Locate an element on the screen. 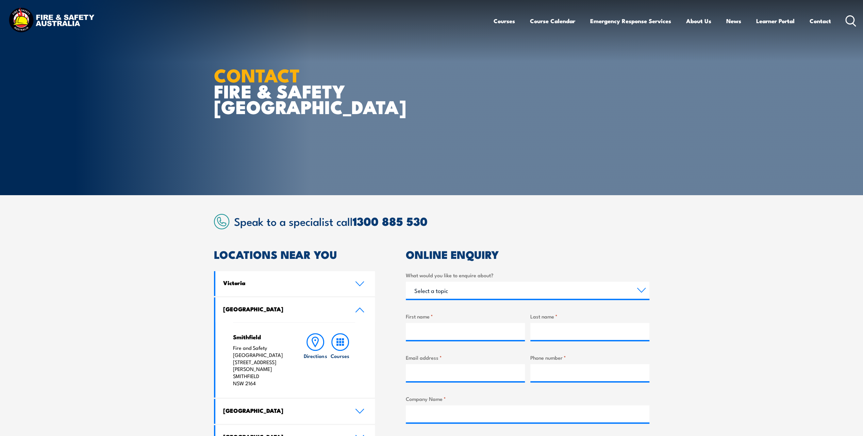 The height and width of the screenshot is (436, 863). label: Last name is located at coordinates (590, 316).